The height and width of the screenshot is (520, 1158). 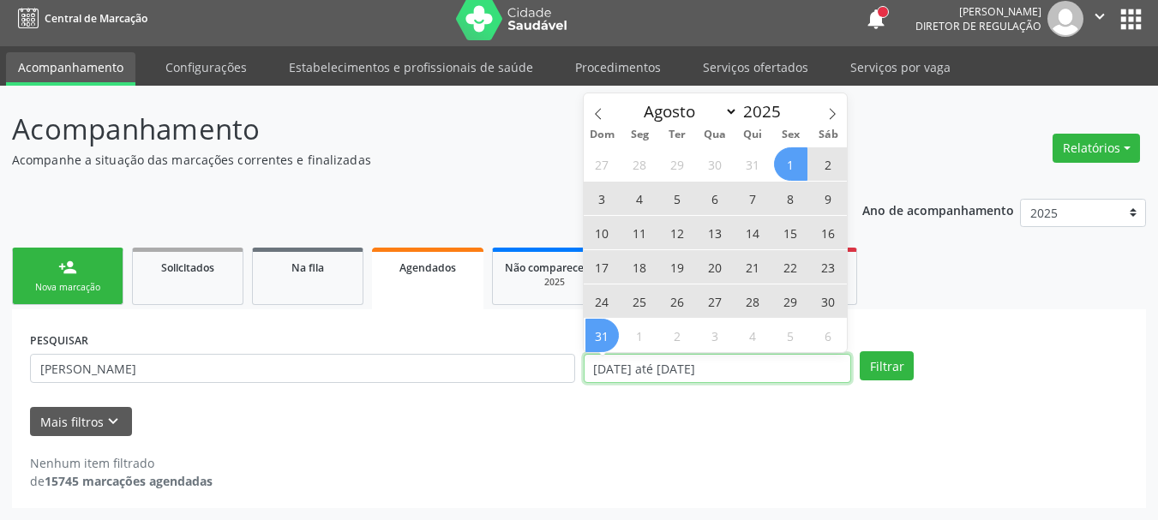 I want to click on div: Nenhum item filtrado, so click(x=121, y=463).